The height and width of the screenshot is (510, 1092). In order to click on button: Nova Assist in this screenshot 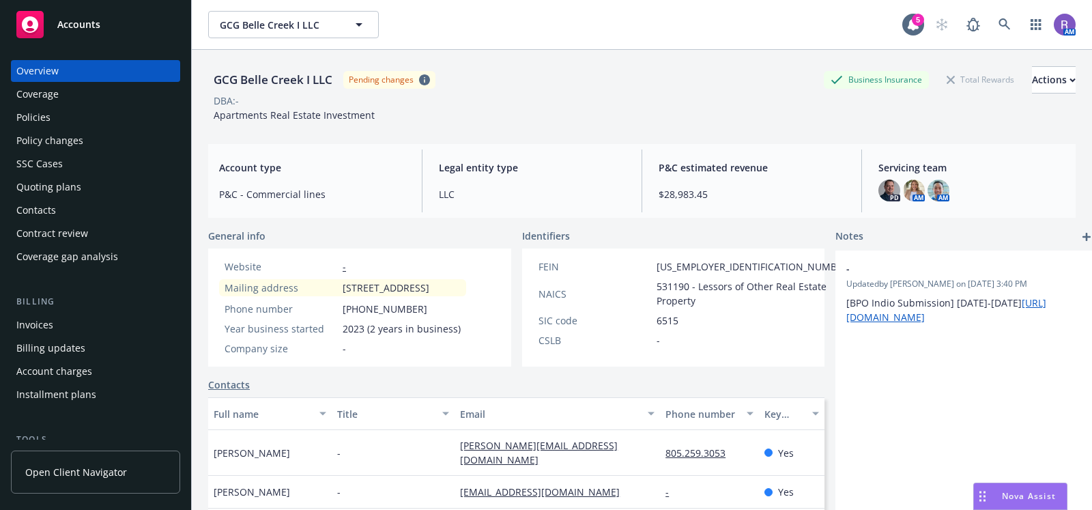, I will do `click(1020, 496)`.